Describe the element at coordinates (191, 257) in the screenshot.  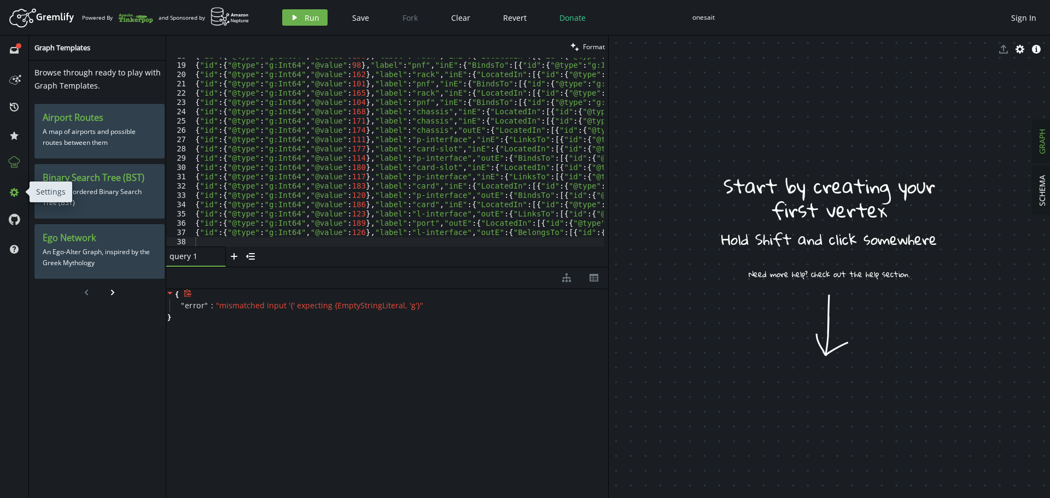
I see `span: query 1` at that location.